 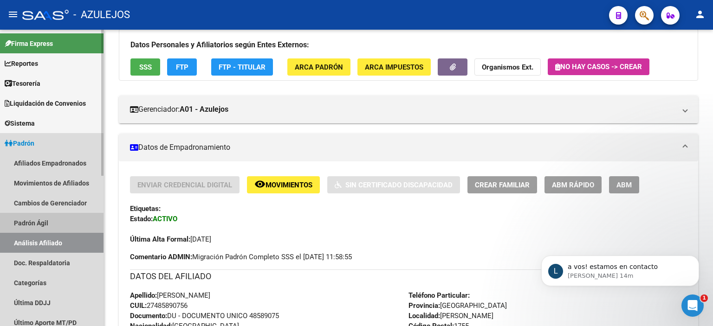 I want to click on strong: Etiquetas:, so click(x=145, y=209).